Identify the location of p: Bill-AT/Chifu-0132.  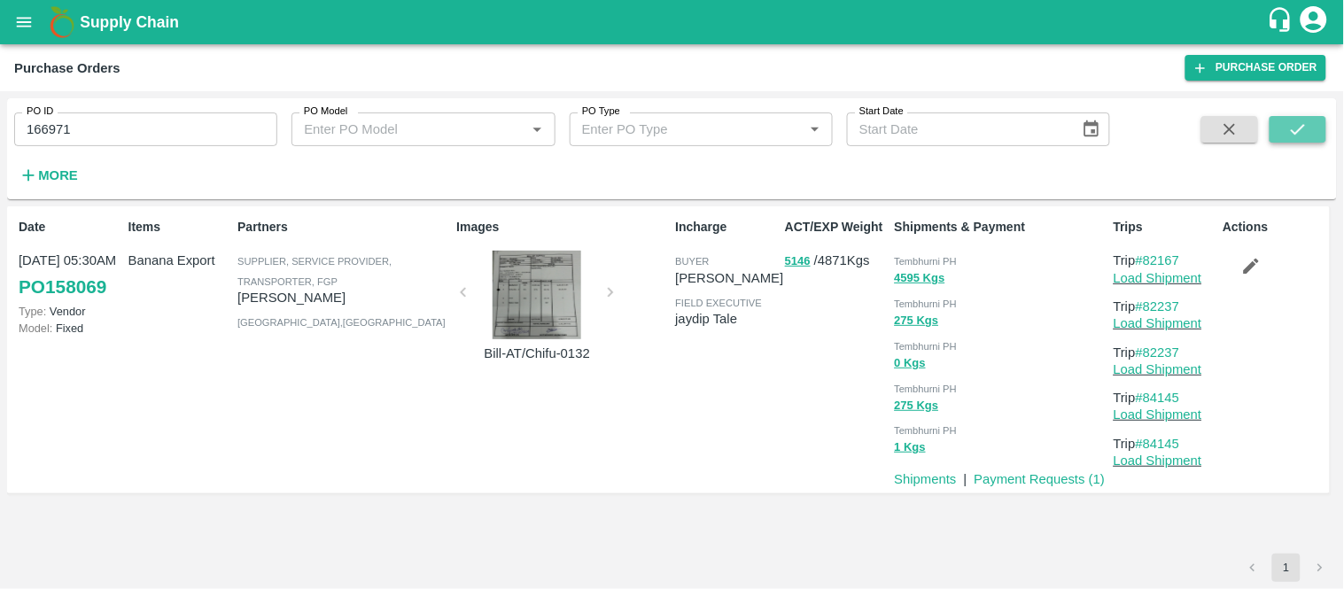
(537, 354).